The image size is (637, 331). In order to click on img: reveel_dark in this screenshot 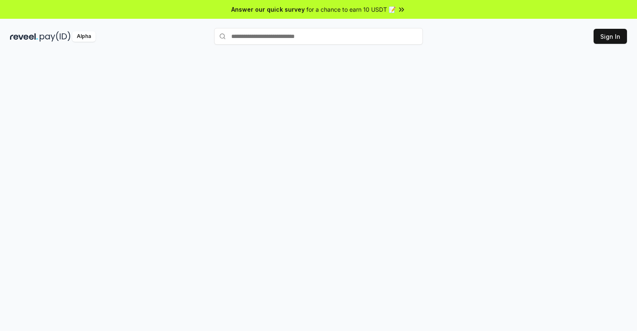, I will do `click(24, 36)`.